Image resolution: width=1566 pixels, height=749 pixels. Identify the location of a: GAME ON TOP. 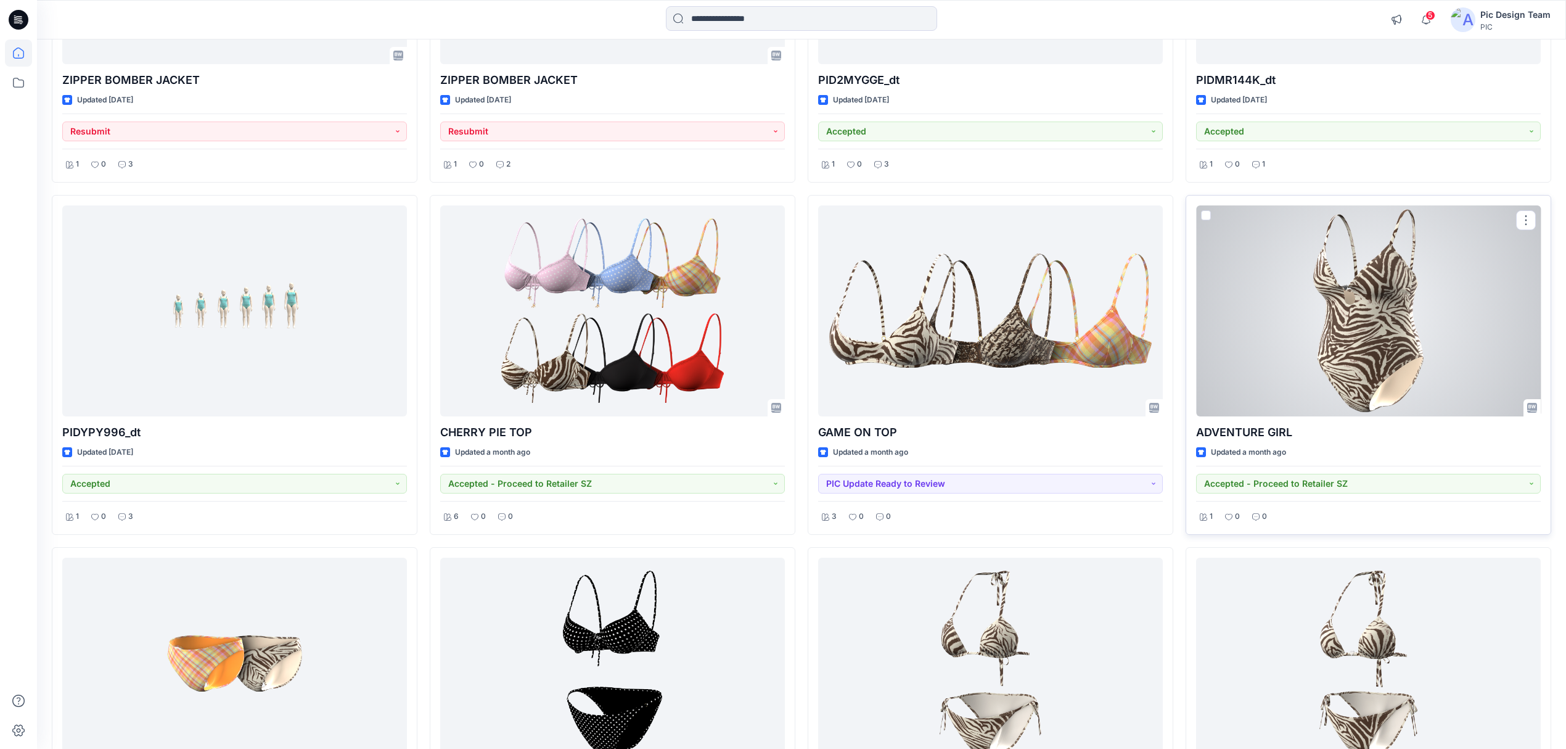
(990, 311).